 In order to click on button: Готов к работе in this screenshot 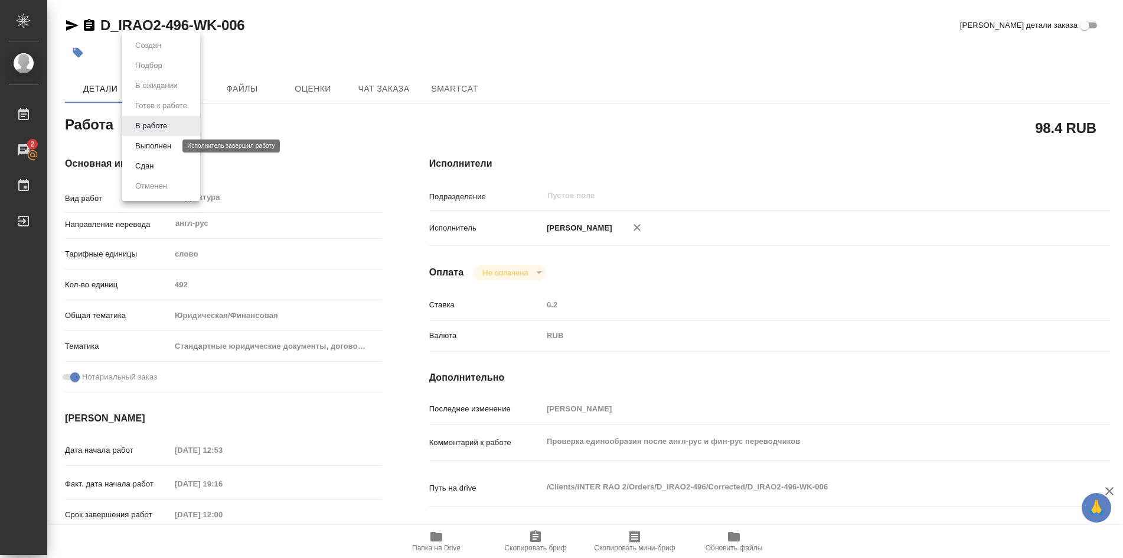, I will do `click(161, 106)`.